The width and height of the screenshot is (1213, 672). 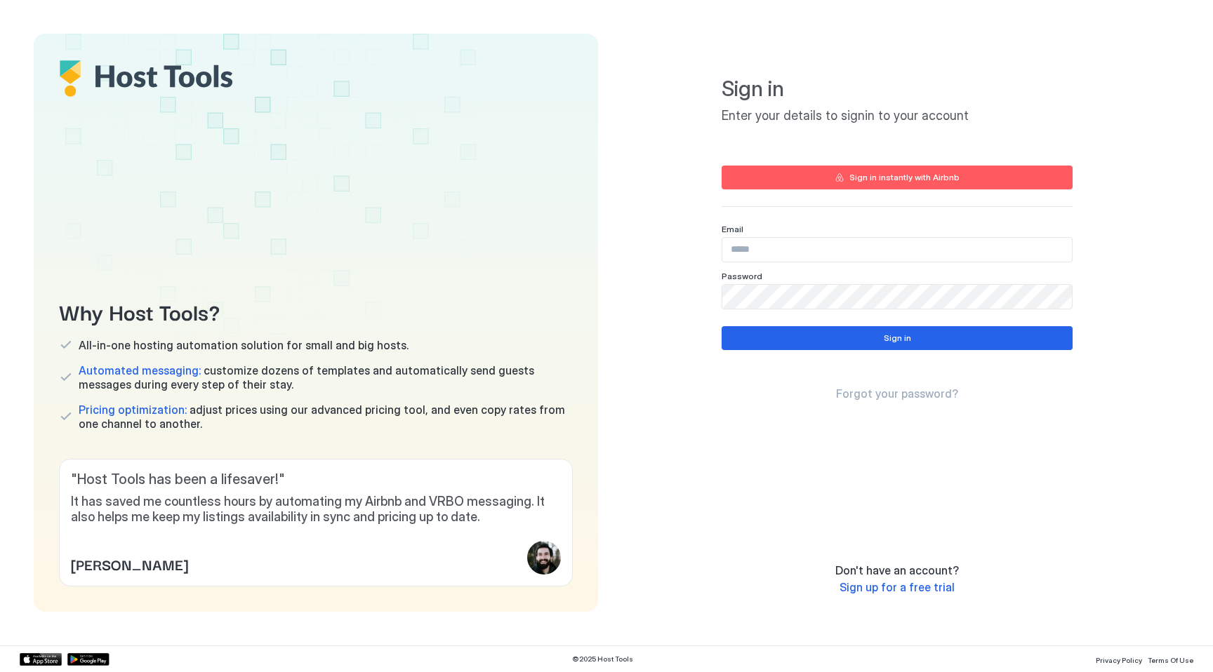 I want to click on span: Privacy Policy, so click(x=1119, y=660).